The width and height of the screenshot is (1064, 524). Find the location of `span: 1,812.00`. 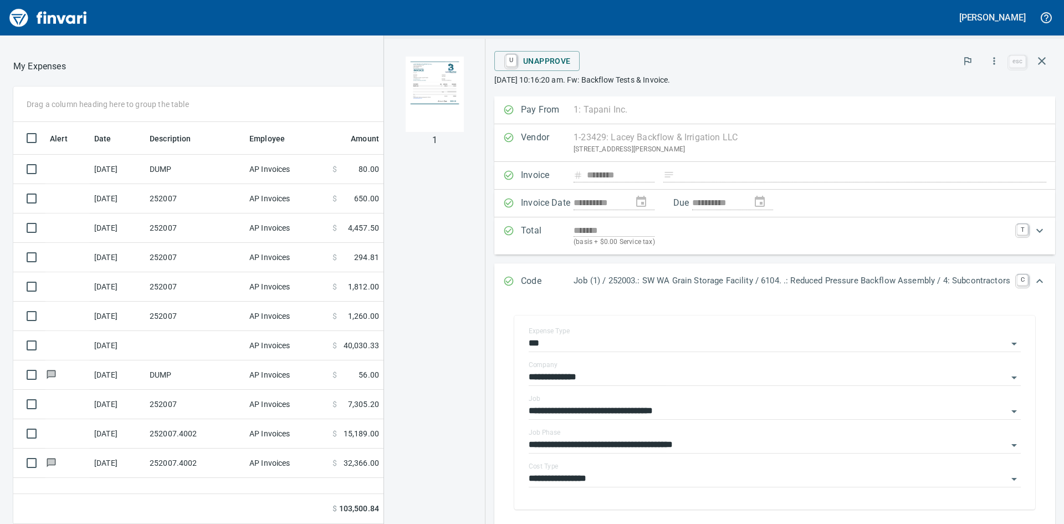

span: 1,812.00 is located at coordinates (363, 286).